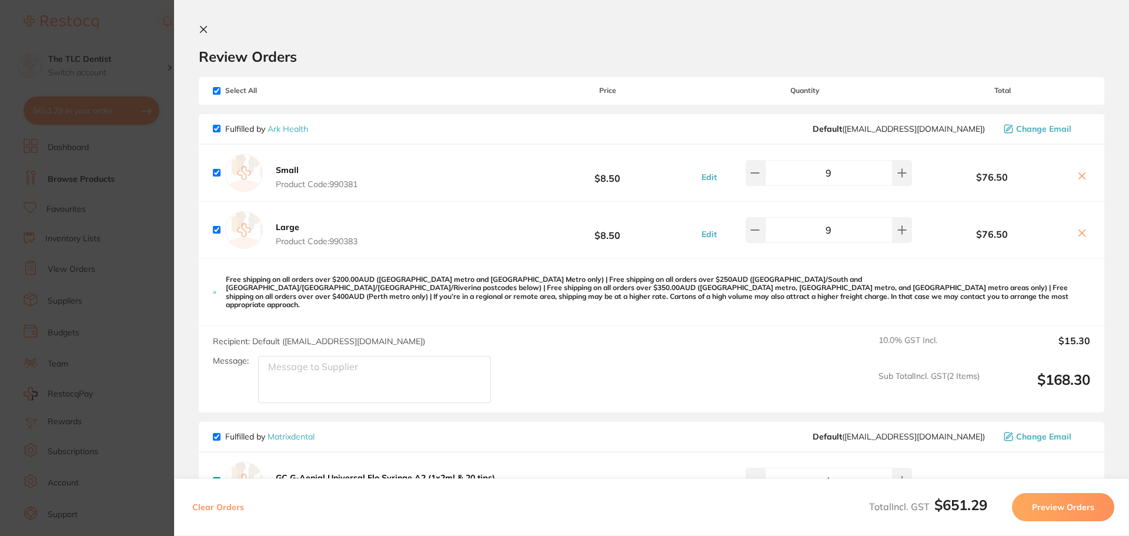 This screenshot has height=536, width=1129. I want to click on span: Sub Total Incl. GST ( 2 Items), so click(929, 387).